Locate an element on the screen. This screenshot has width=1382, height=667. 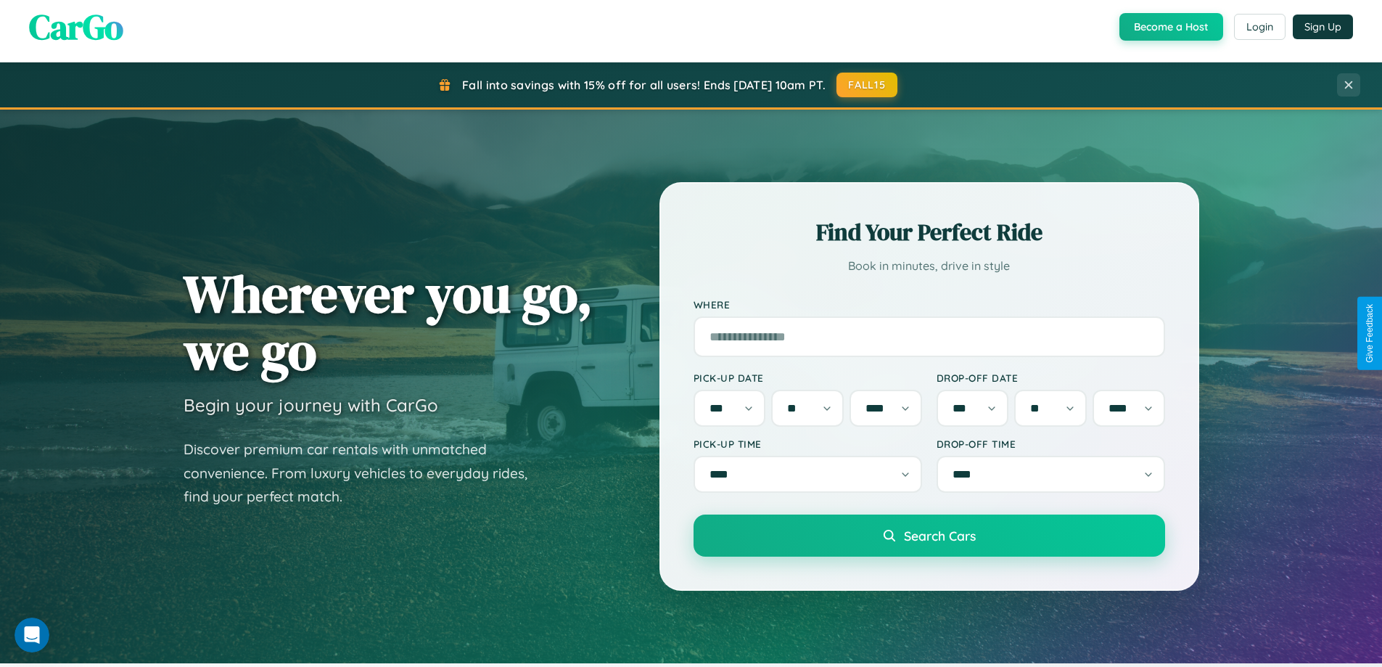
button: Sign Up is located at coordinates (1322, 27).